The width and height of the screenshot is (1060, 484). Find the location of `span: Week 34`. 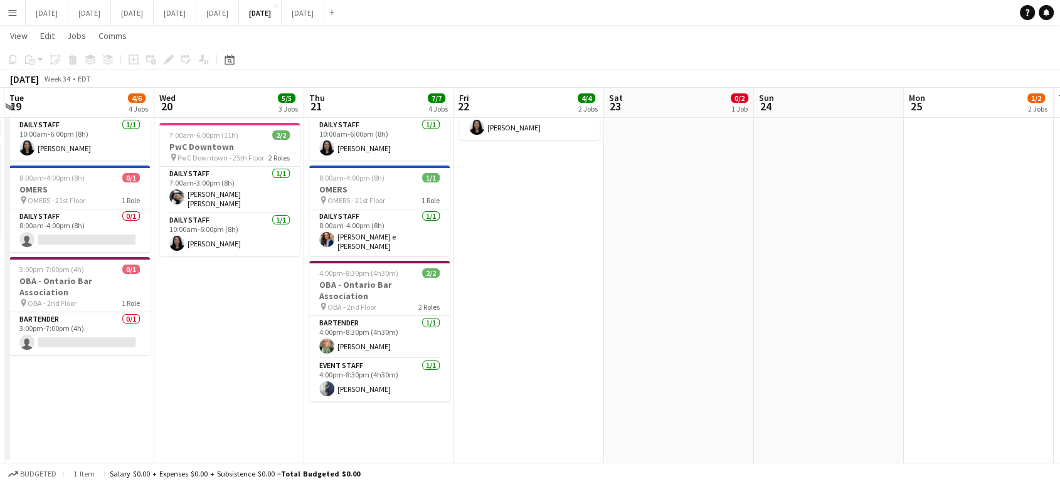

span: Week 34 is located at coordinates (57, 78).